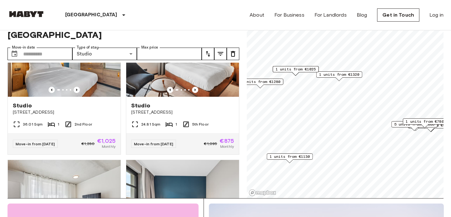  Describe the element at coordinates (289, 15) in the screenshot. I see `a: For Business` at that location.